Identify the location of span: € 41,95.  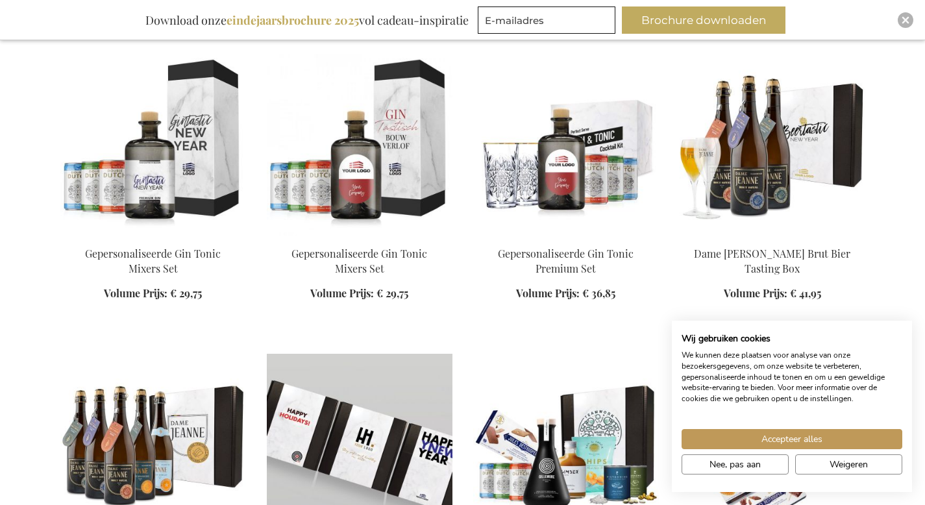
(806, 293).